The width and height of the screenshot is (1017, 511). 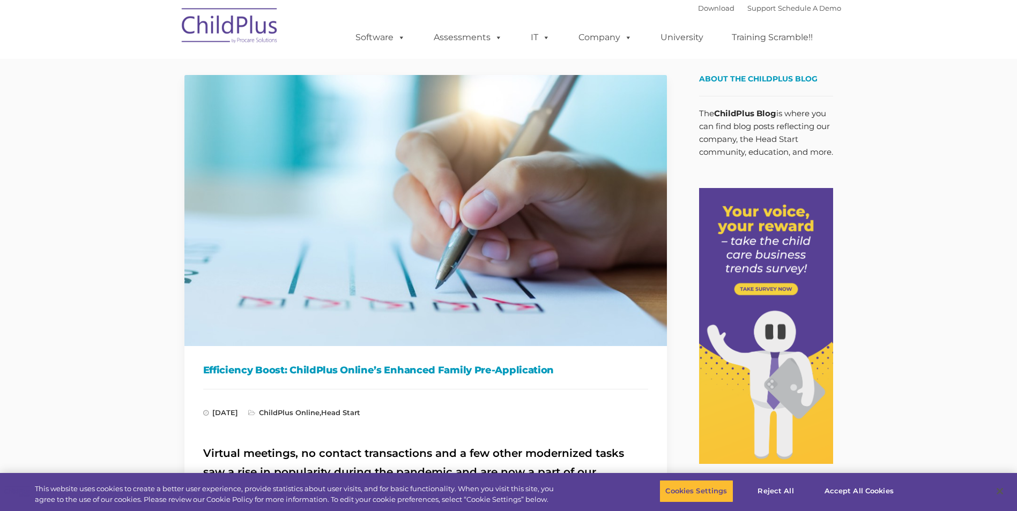 What do you see at coordinates (426, 211) in the screenshot?
I see `img: Efficiency Boost: ChildPlus Online's Enhanced Family Pre-Application Process - Streamlining Appli...` at bounding box center [426, 211].